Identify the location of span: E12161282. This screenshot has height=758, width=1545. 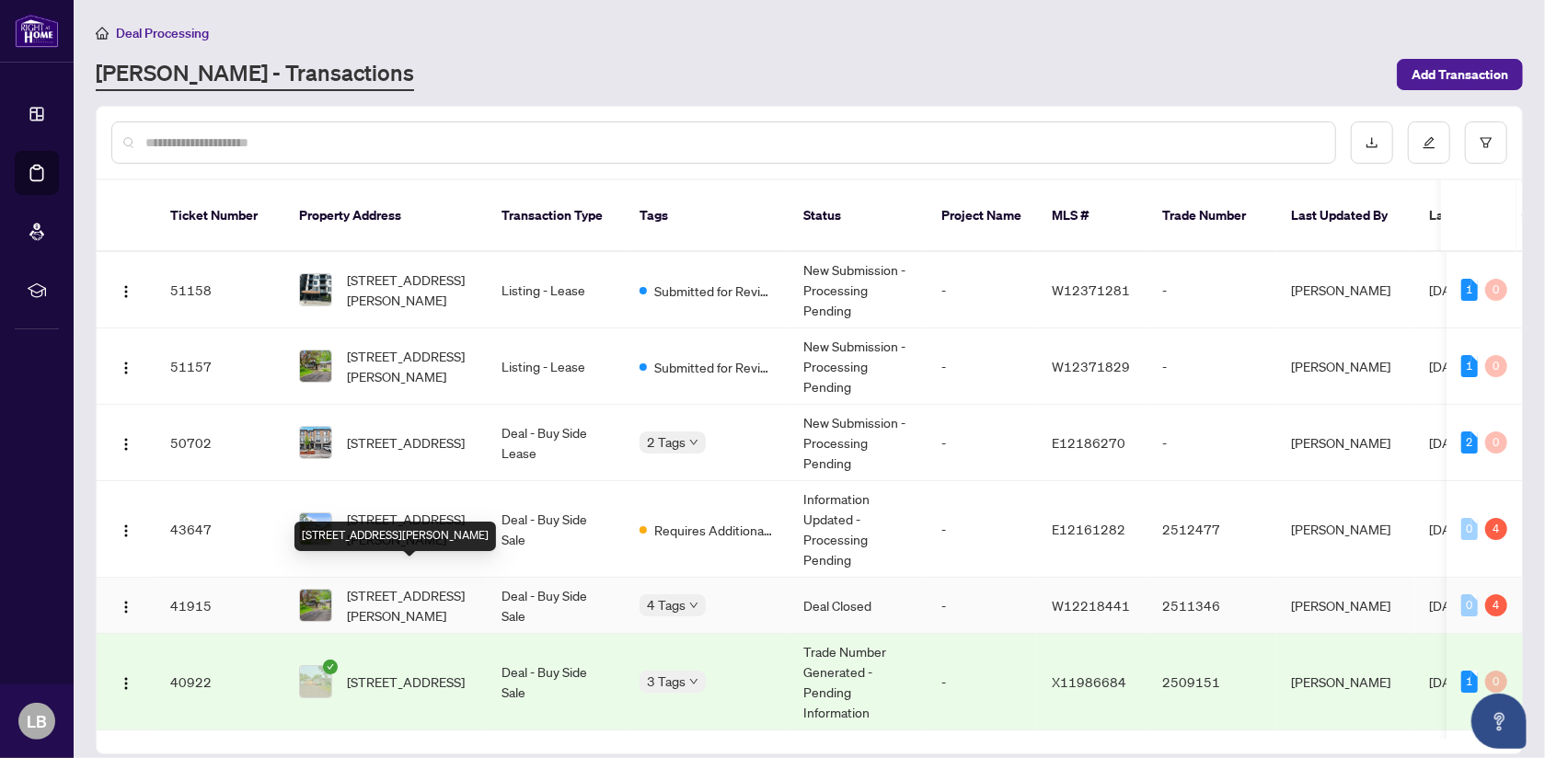
(1089, 529).